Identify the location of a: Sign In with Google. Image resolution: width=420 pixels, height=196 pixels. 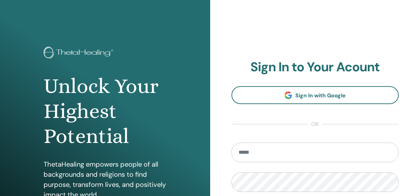
(315, 95).